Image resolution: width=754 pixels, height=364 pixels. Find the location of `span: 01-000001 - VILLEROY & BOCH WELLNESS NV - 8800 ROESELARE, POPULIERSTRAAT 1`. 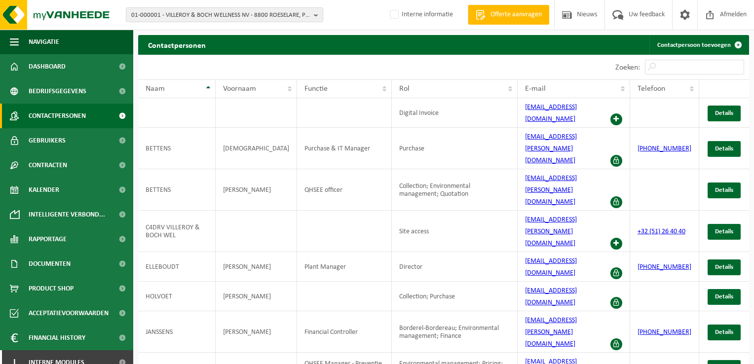

span: 01-000001 - VILLEROY & BOCH WELLNESS NV - 8800 ROESELARE, POPULIERSTRAAT 1 is located at coordinates (221, 15).